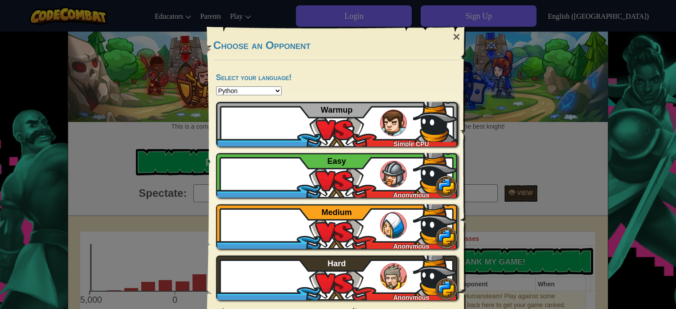 Image resolution: width=676 pixels, height=309 pixels. Describe the element at coordinates (337, 161) in the screenshot. I see `span: Easy` at that location.